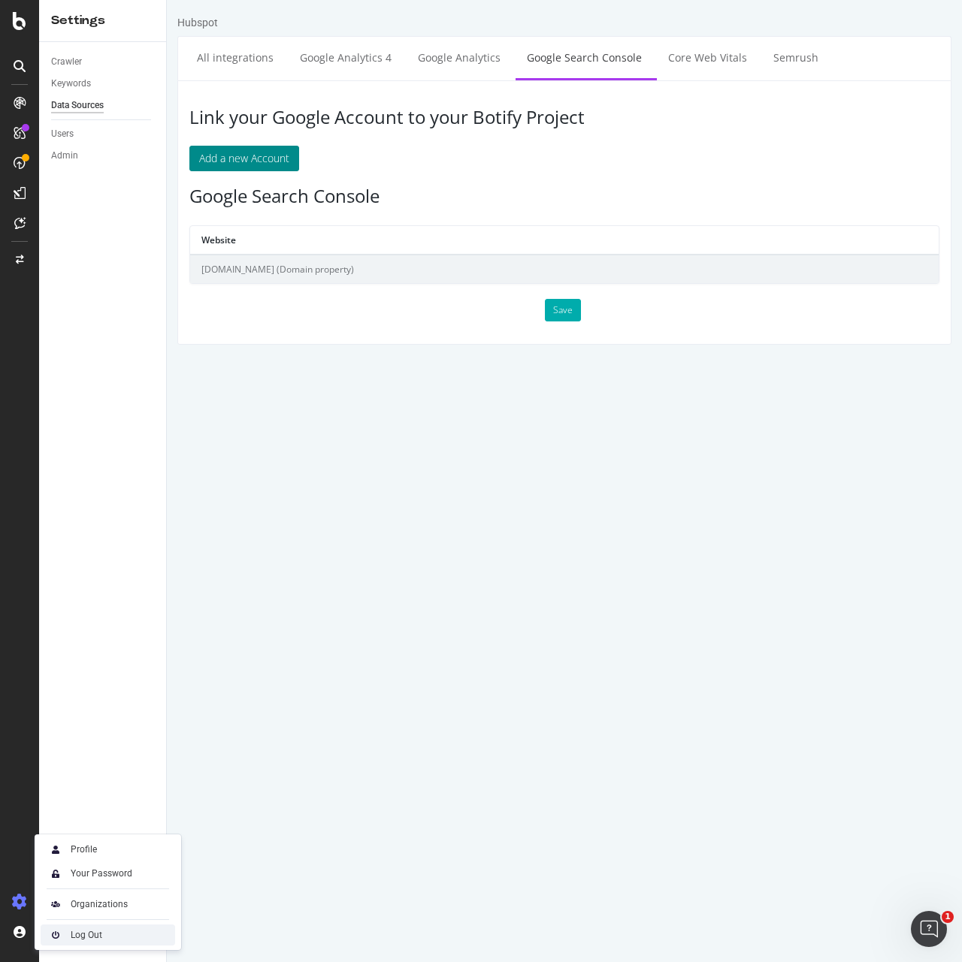 The image size is (962, 962). What do you see at coordinates (397, 240) in the screenshot?
I see `th: Website` at bounding box center [397, 240].